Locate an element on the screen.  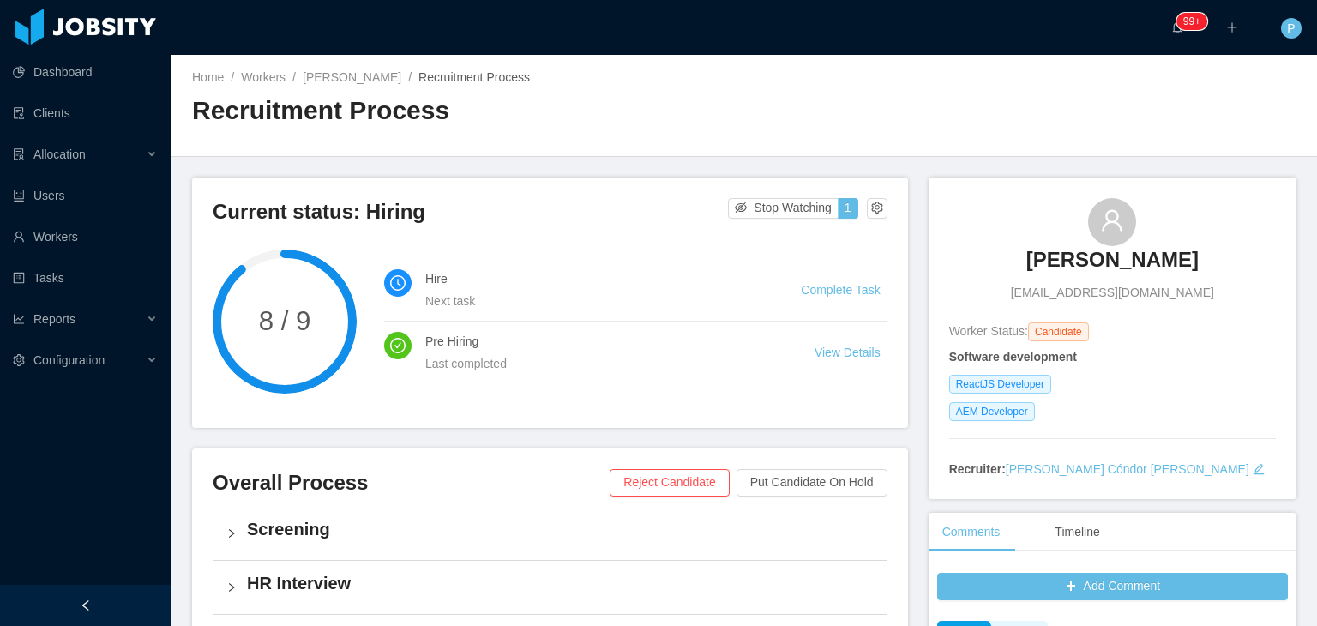
h4: Screening is located at coordinates (560, 529).